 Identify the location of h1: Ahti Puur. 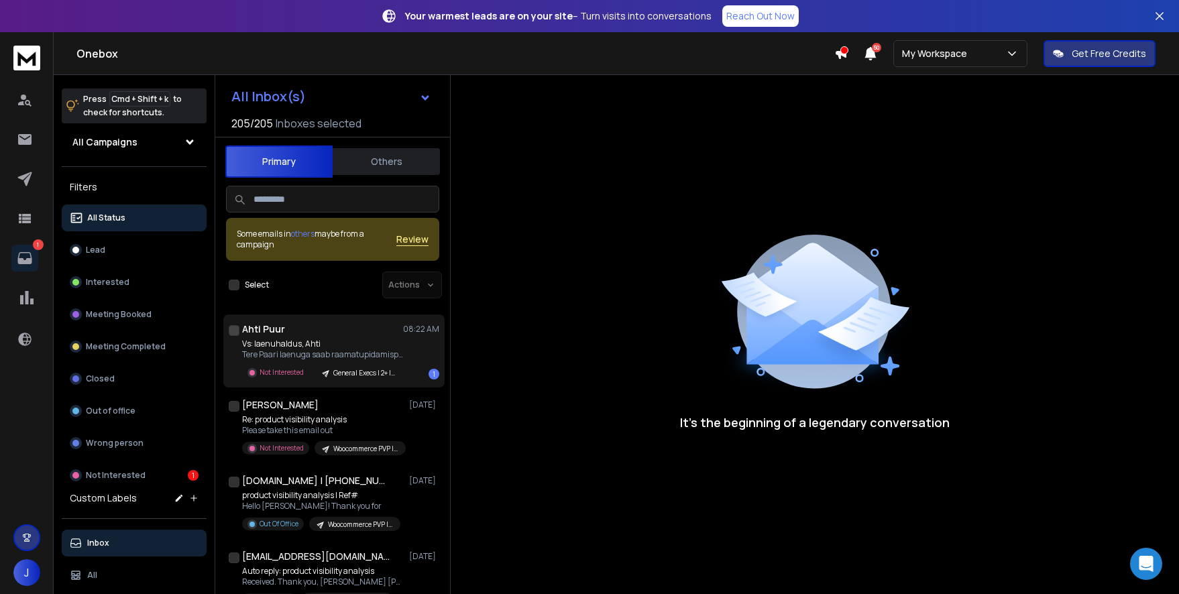
(264, 329).